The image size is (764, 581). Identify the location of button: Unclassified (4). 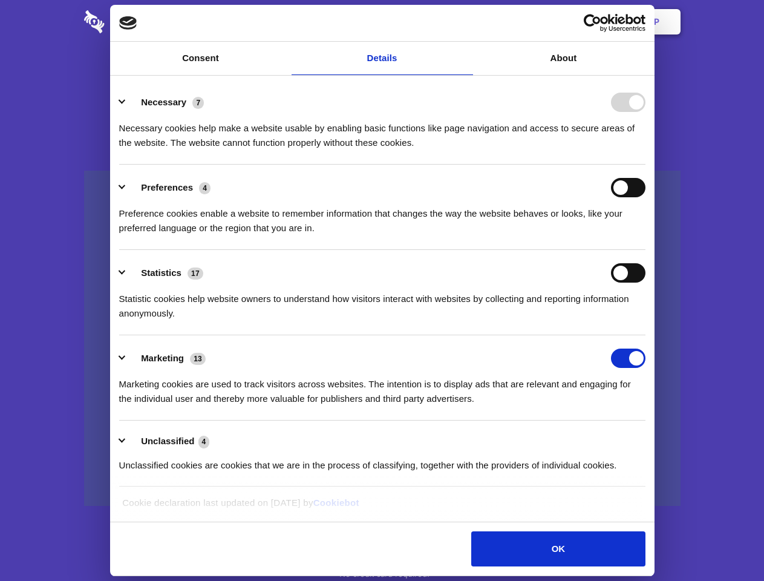
(168, 441).